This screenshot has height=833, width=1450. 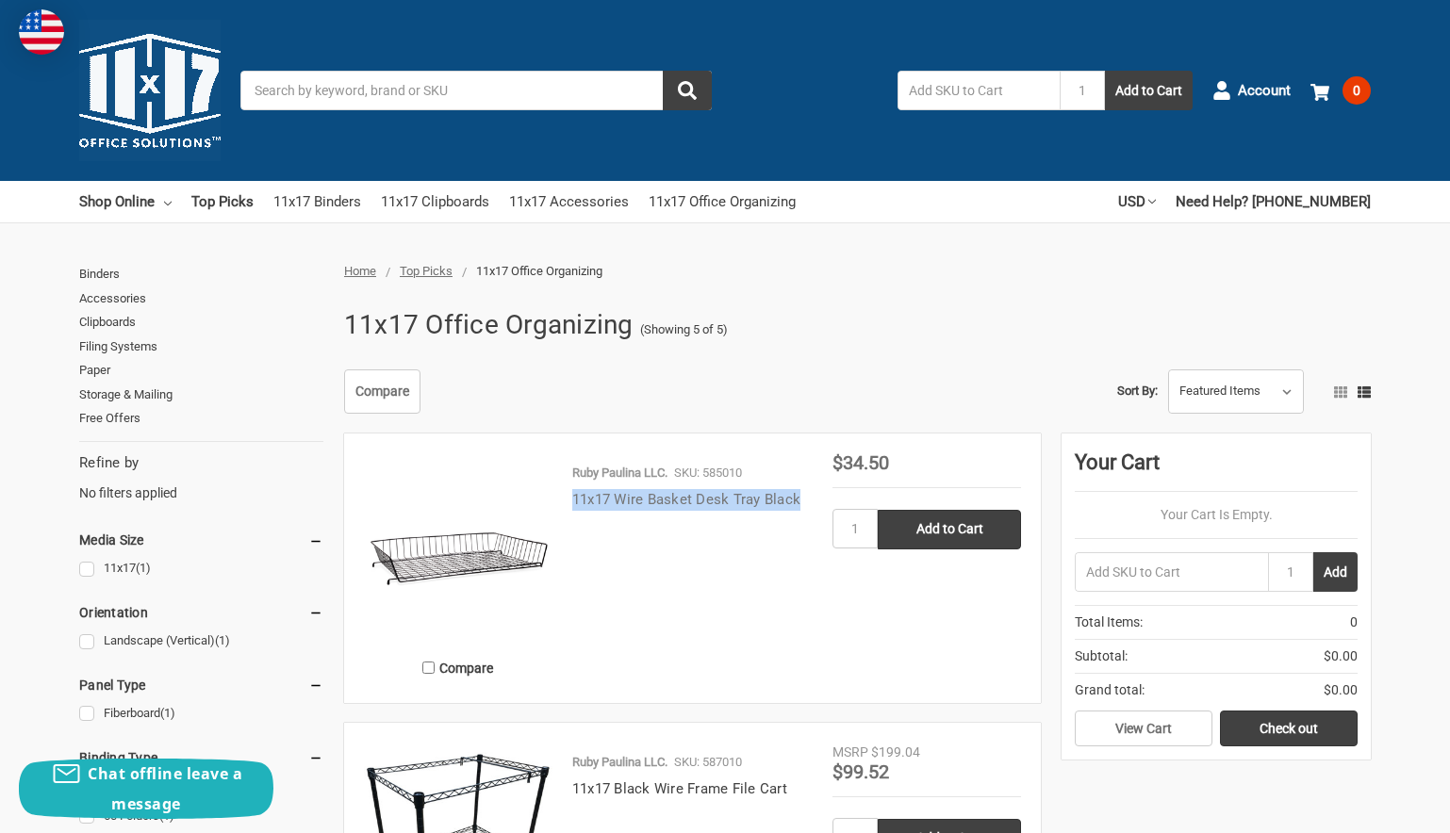 I want to click on span: Account, so click(x=1264, y=90).